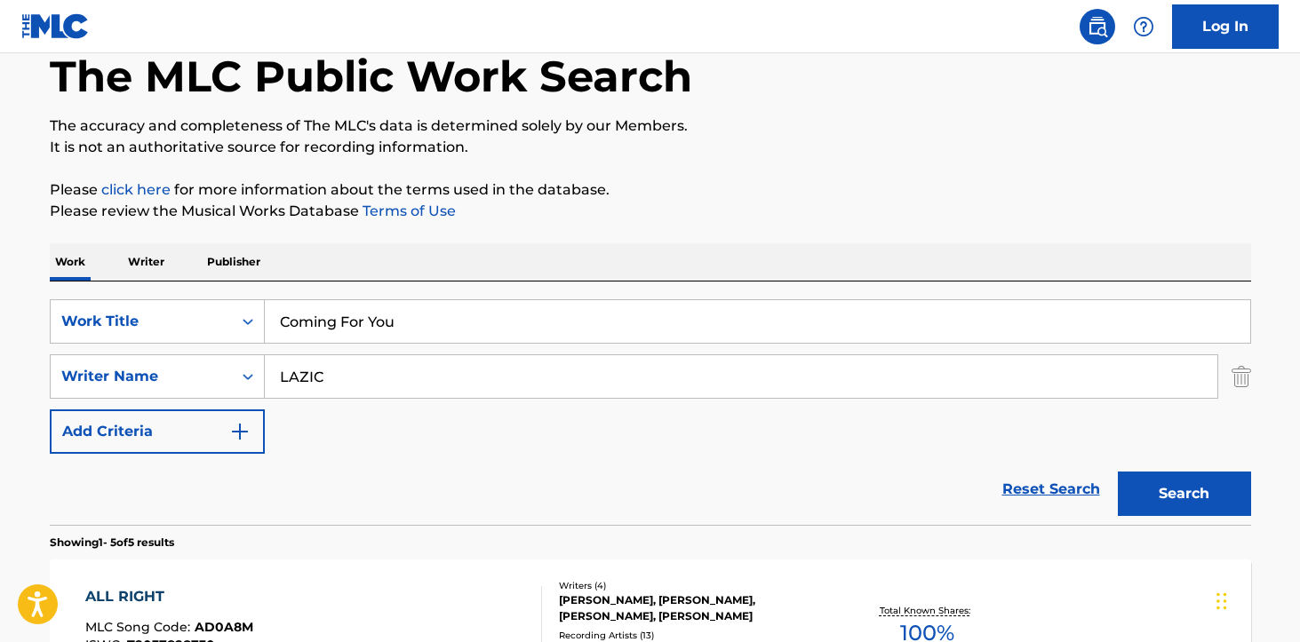 The height and width of the screenshot is (642, 1300). Describe the element at coordinates (141, 377) in the screenshot. I see `div: Writer Name` at that location.